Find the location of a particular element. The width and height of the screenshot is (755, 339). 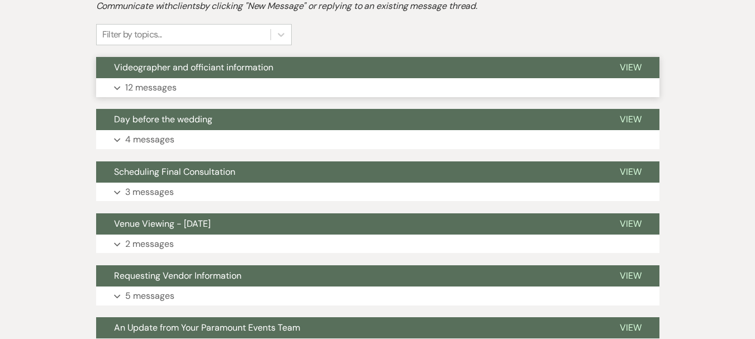

div: Filter by topics... is located at coordinates (132, 35).